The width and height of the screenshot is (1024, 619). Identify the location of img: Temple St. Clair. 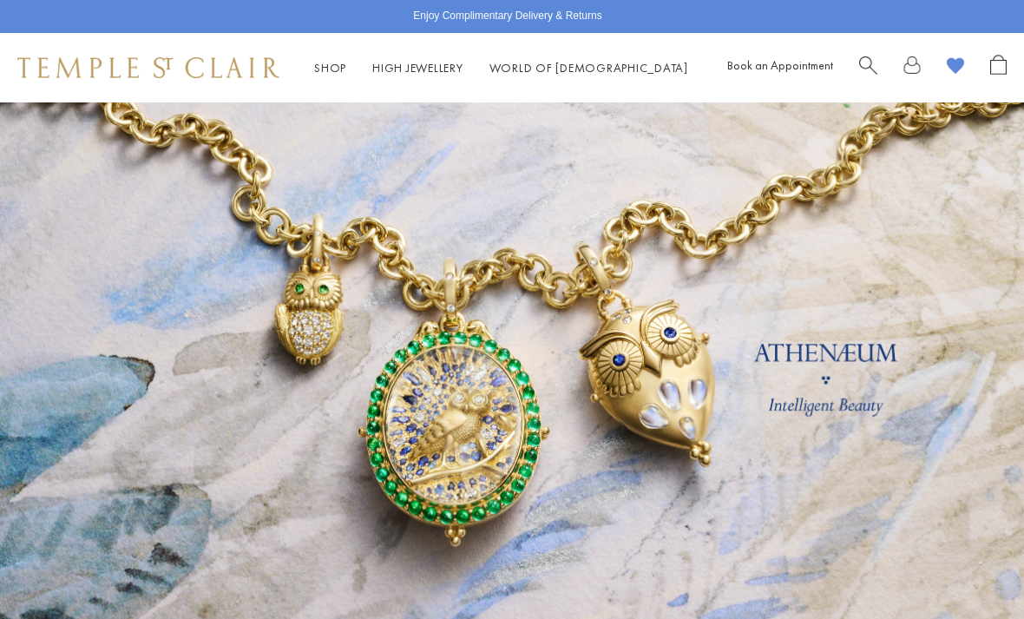
(148, 68).